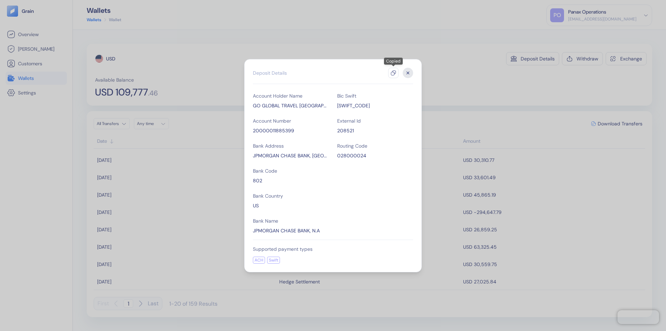  I want to click on div: Account Holder Name, so click(291, 96).